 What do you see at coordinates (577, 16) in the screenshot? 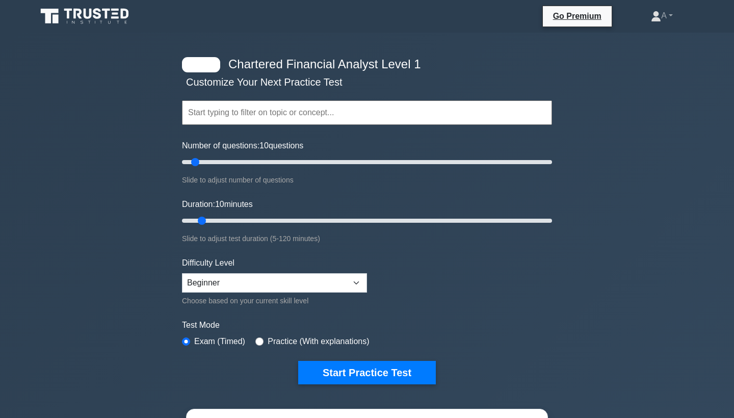
I see `a: Go Premium` at bounding box center [577, 16].